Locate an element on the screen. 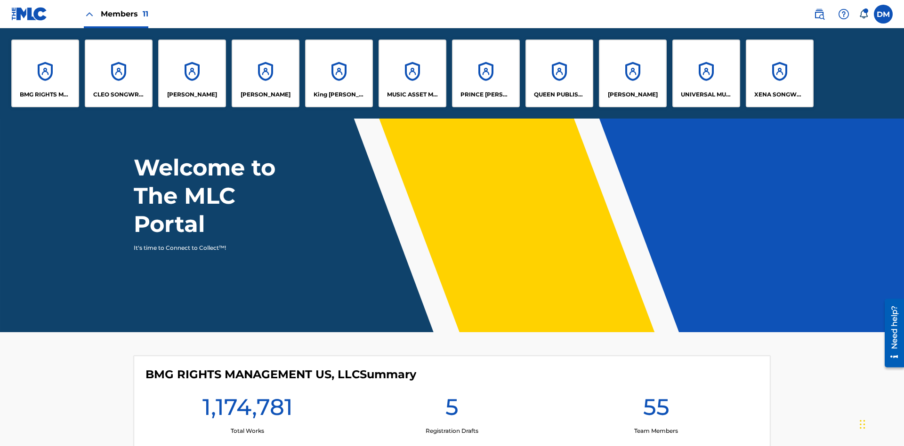  h1: 55 is located at coordinates (656, 410).